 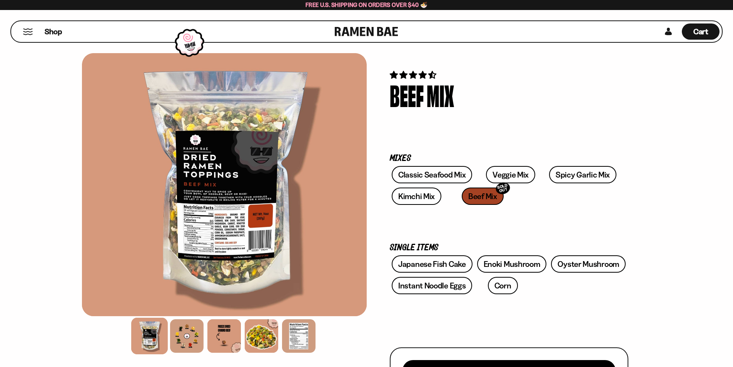 What do you see at coordinates (583, 174) in the screenshot?
I see `a: Spicy Garlic Mix` at bounding box center [583, 174].